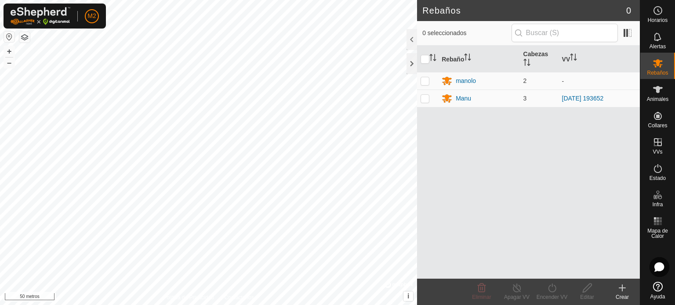  Describe the element at coordinates (25, 37) in the screenshot. I see `button: Capas del Mapa` at that location.